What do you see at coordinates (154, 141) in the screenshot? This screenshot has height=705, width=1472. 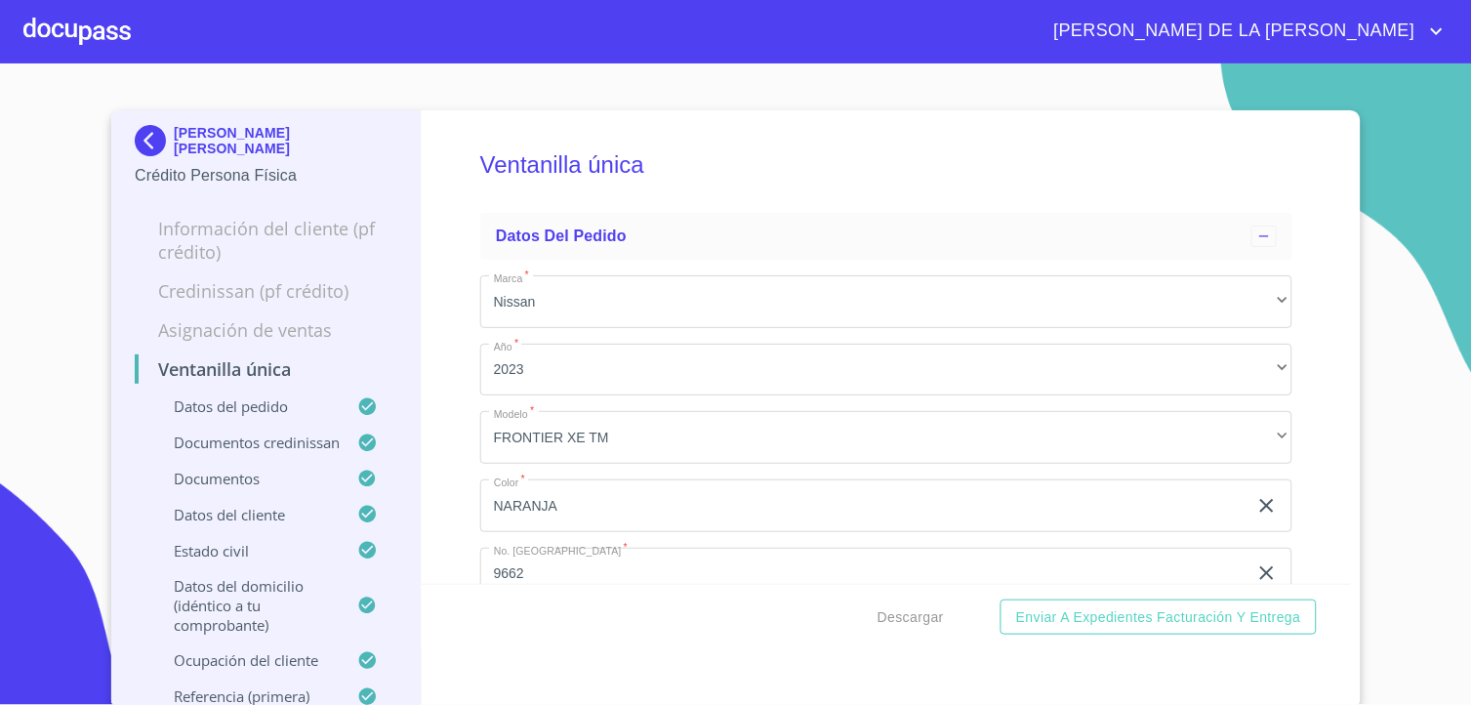 I see `img: Docupass spot blue` at bounding box center [154, 141].